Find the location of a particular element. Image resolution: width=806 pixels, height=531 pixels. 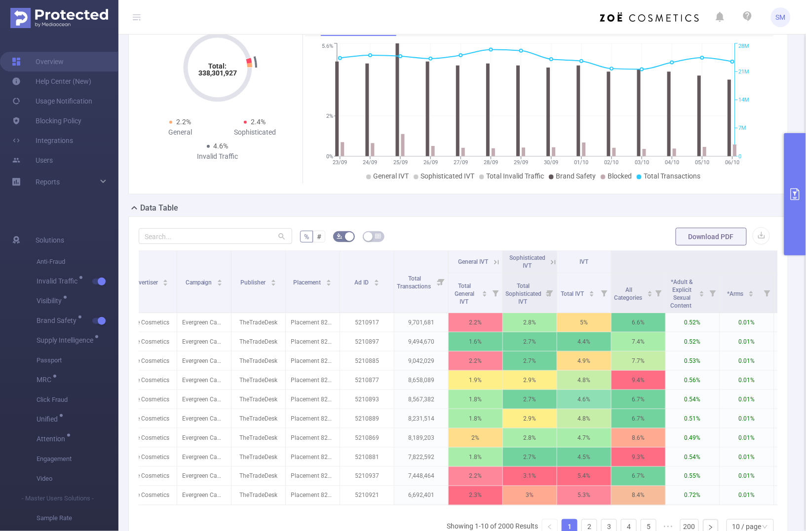

p: 9.3% is located at coordinates (638, 457).